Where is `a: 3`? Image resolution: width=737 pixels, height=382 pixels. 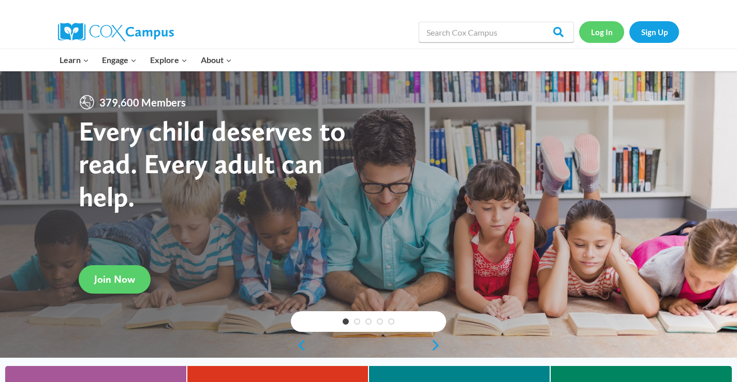
a: 3 is located at coordinates (368, 322).